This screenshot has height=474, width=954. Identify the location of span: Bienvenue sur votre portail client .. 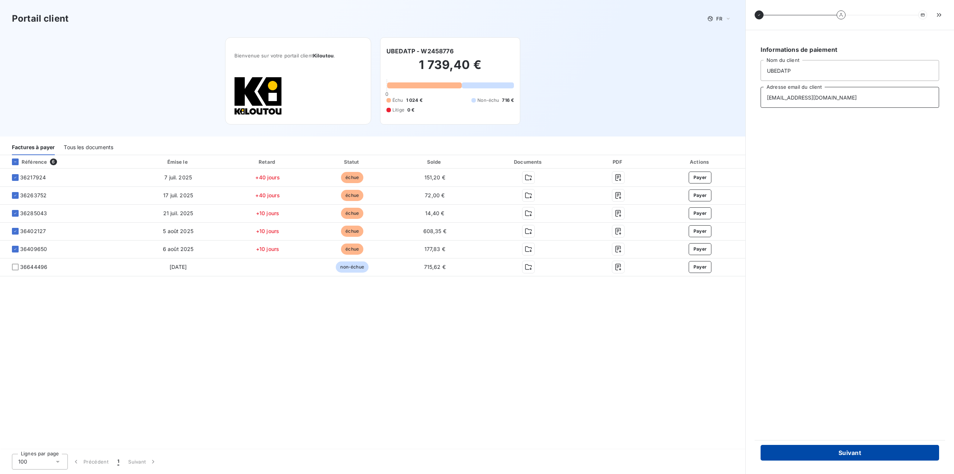
(298, 56).